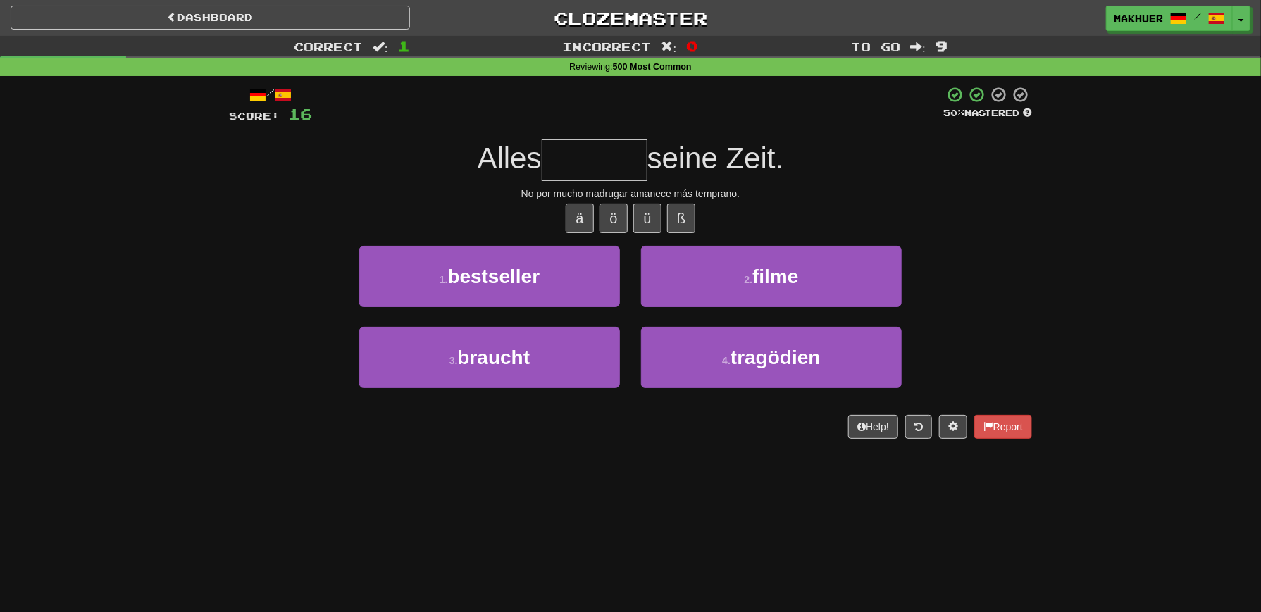 This screenshot has width=1261, height=612. I want to click on small: 1 ., so click(444, 280).